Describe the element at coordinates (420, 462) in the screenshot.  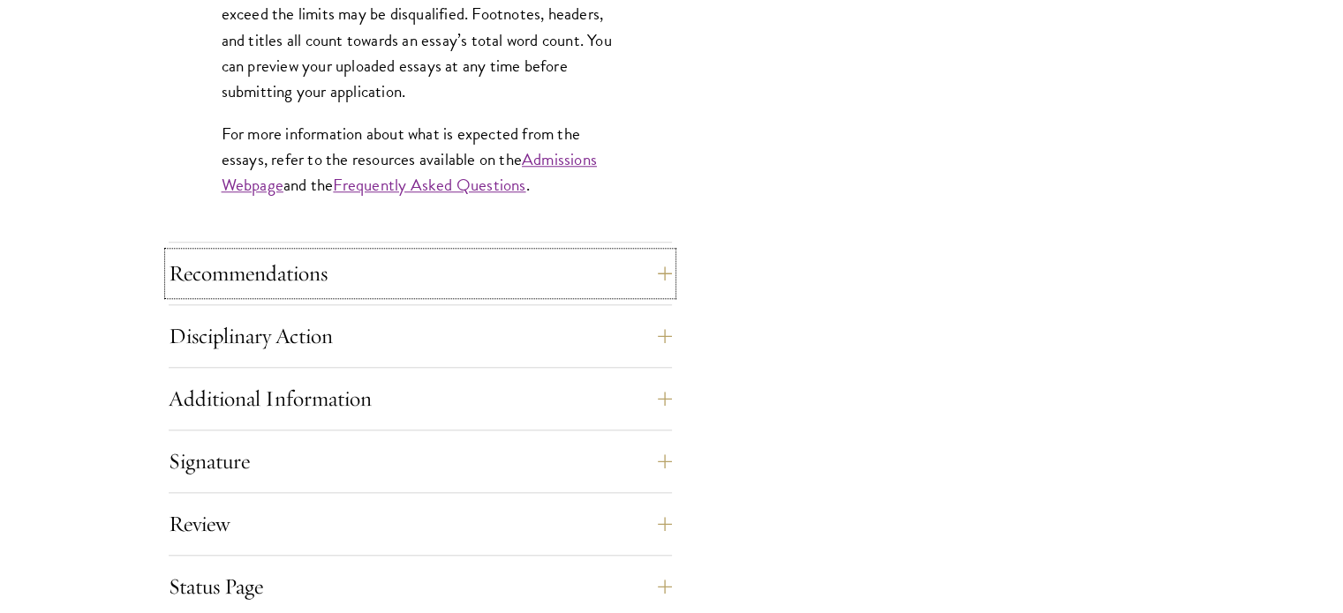
I see `button: Signature` at that location.